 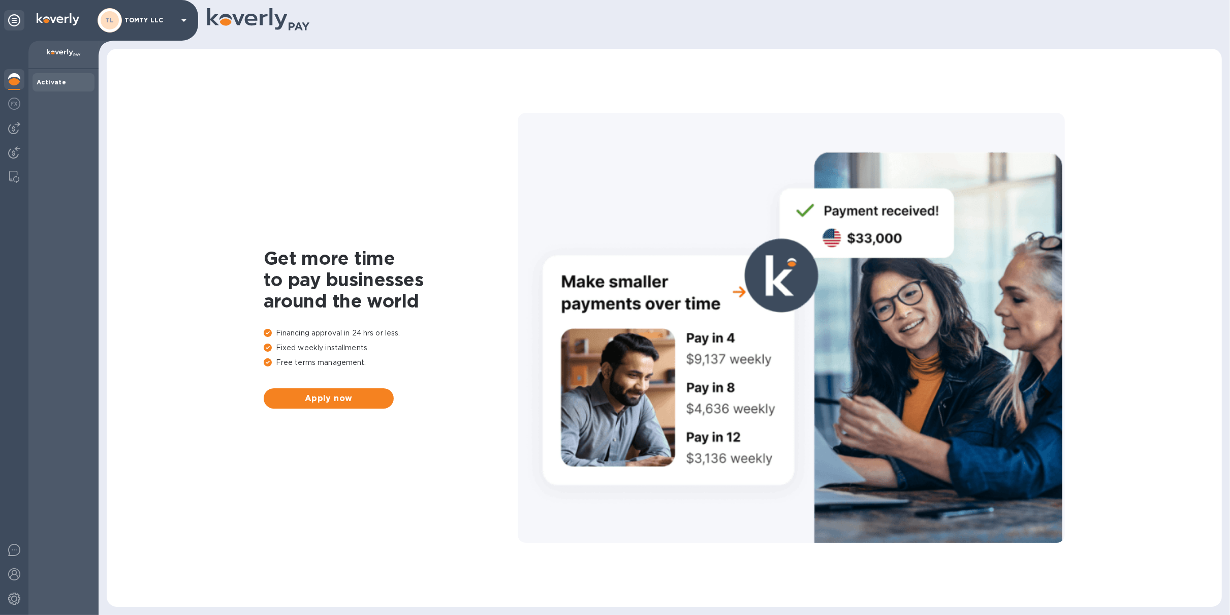 I want to click on b: TL, so click(x=110, y=20).